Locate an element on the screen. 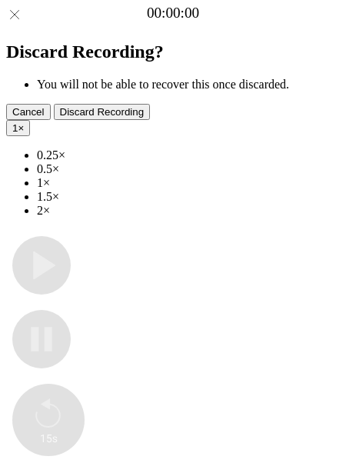 The height and width of the screenshot is (463, 346). li: 0.5× is located at coordinates (189, 169).